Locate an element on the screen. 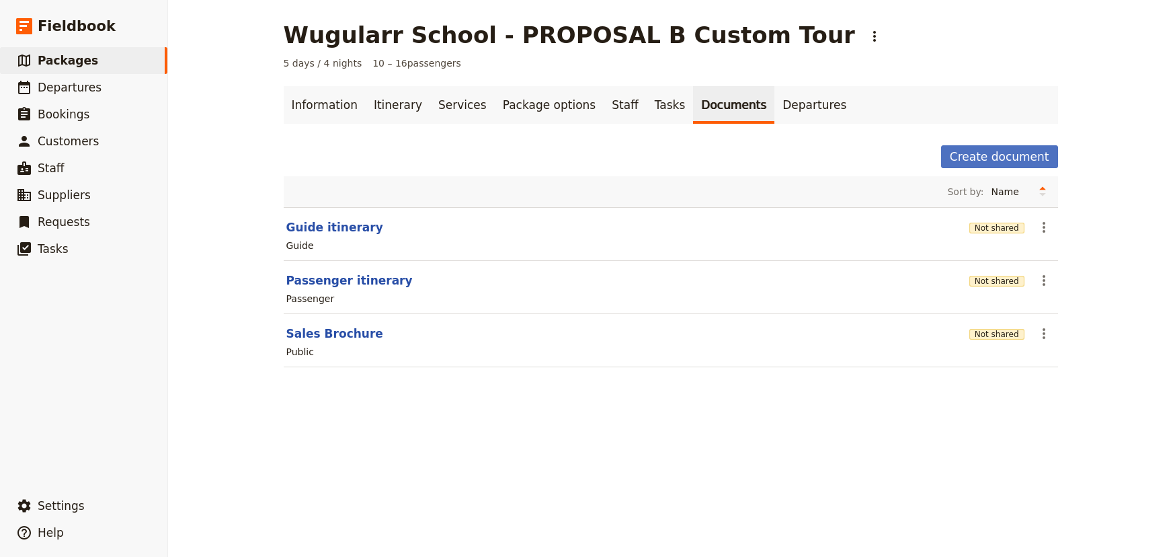 The height and width of the screenshot is (557, 1173). button: Passenger itinerary is located at coordinates (350, 280).